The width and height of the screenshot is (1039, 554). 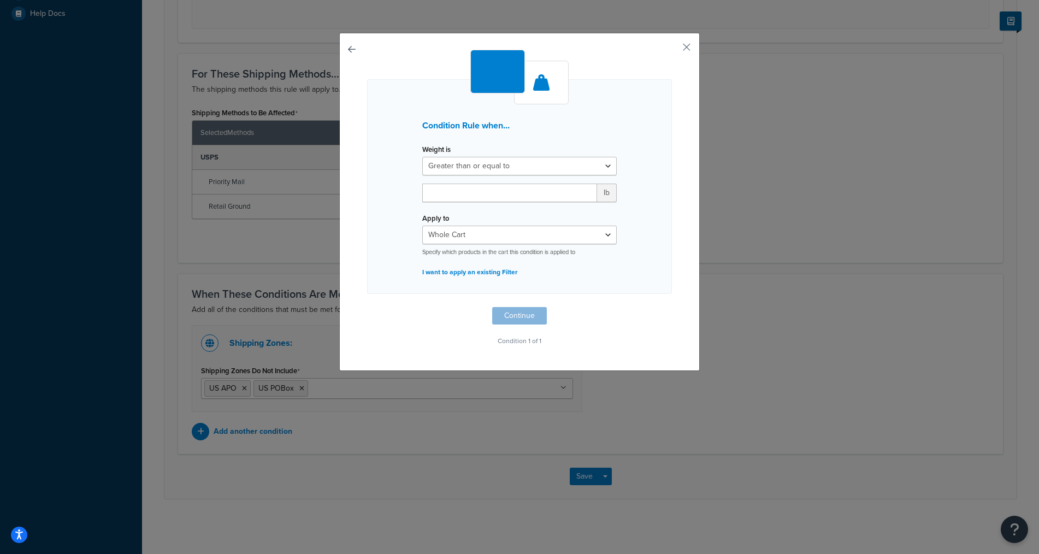 I want to click on p: Specify which products in the cart this condition is applied to, so click(x=520, y=252).